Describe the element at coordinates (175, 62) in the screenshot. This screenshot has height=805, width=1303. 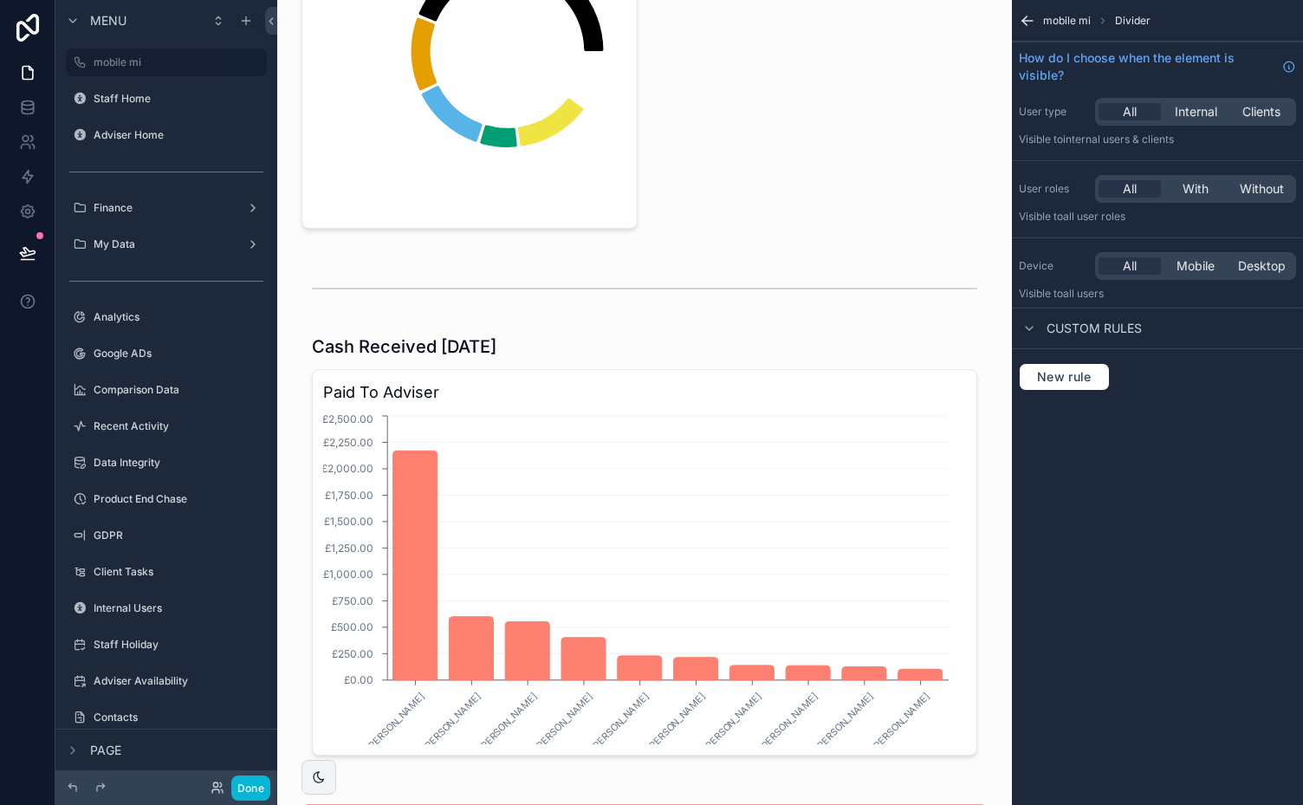
I see `label: mobile mi` at that location.